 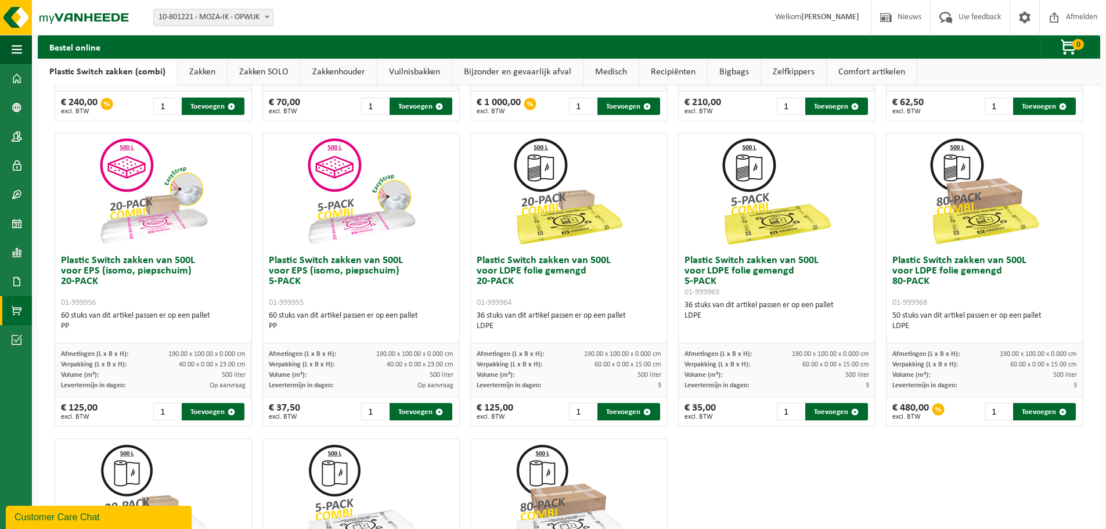 I want to click on img: 01-999968, so click(x=985, y=192).